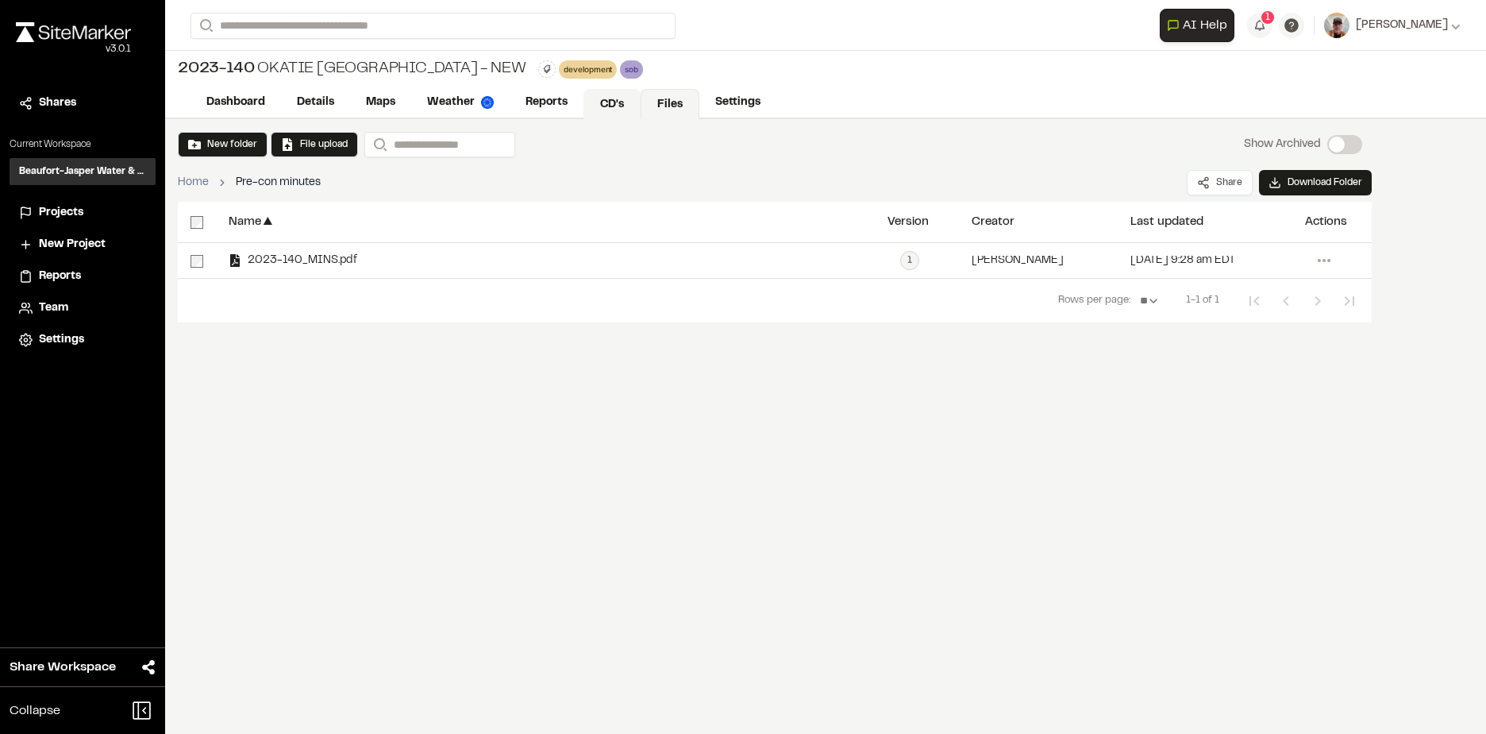  What do you see at coordinates (1282, 144) in the screenshot?
I see `p: Show Archived` at bounding box center [1282, 144].